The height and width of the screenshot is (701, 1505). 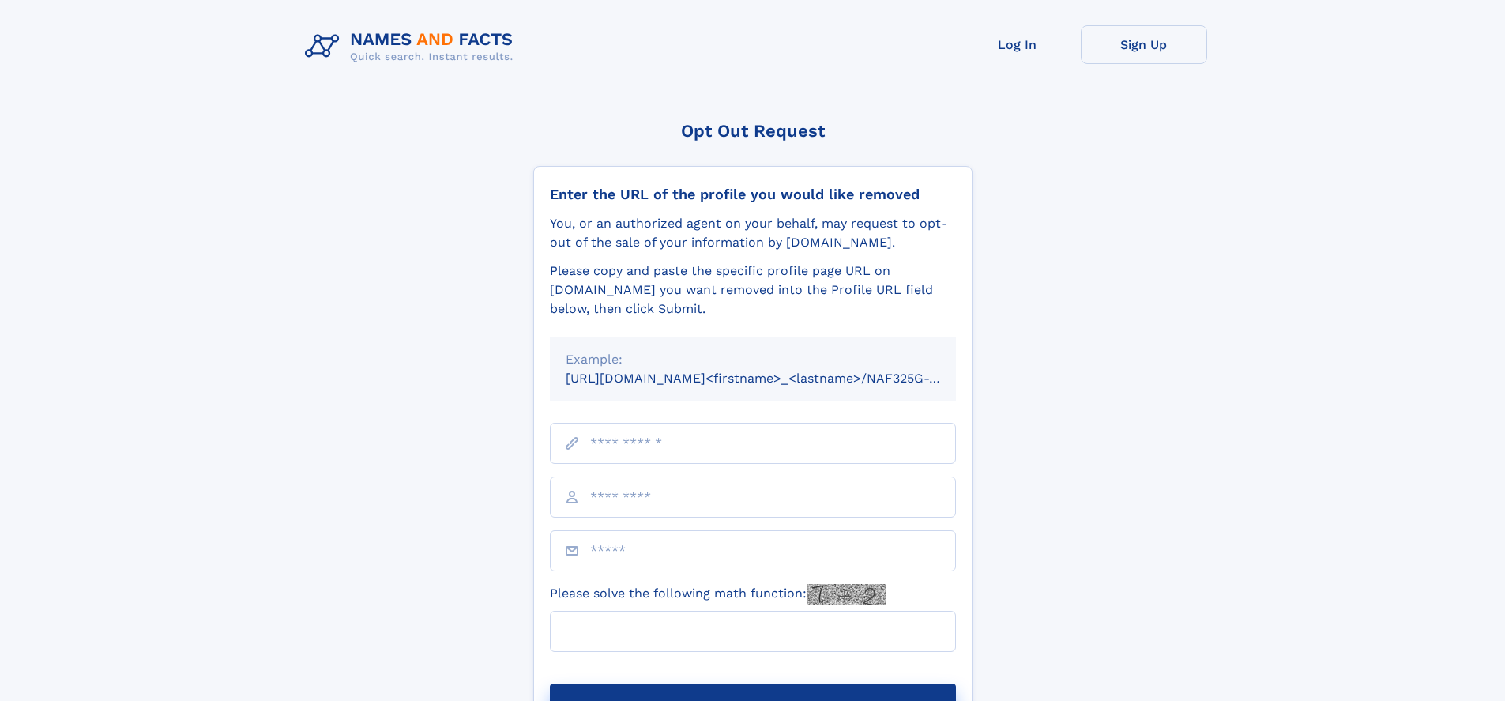 I want to click on div: Opt Out Request, so click(x=753, y=130).